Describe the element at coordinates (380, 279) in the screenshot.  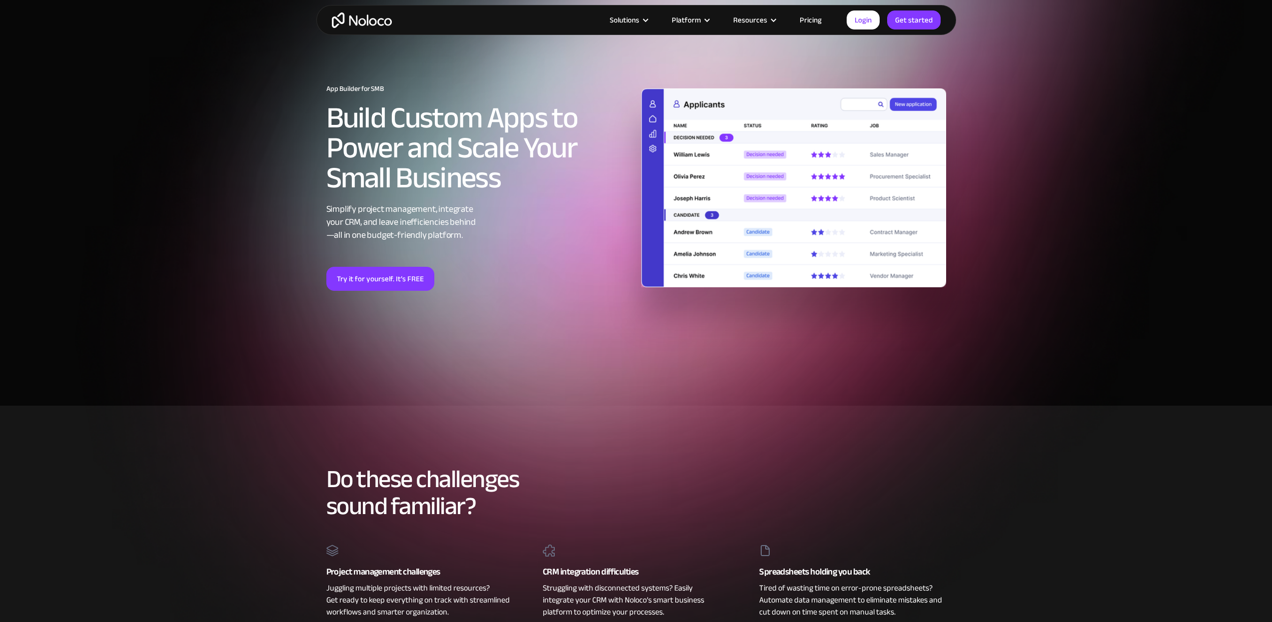
I see `a: Try it for yourself. It’s FREE` at that location.